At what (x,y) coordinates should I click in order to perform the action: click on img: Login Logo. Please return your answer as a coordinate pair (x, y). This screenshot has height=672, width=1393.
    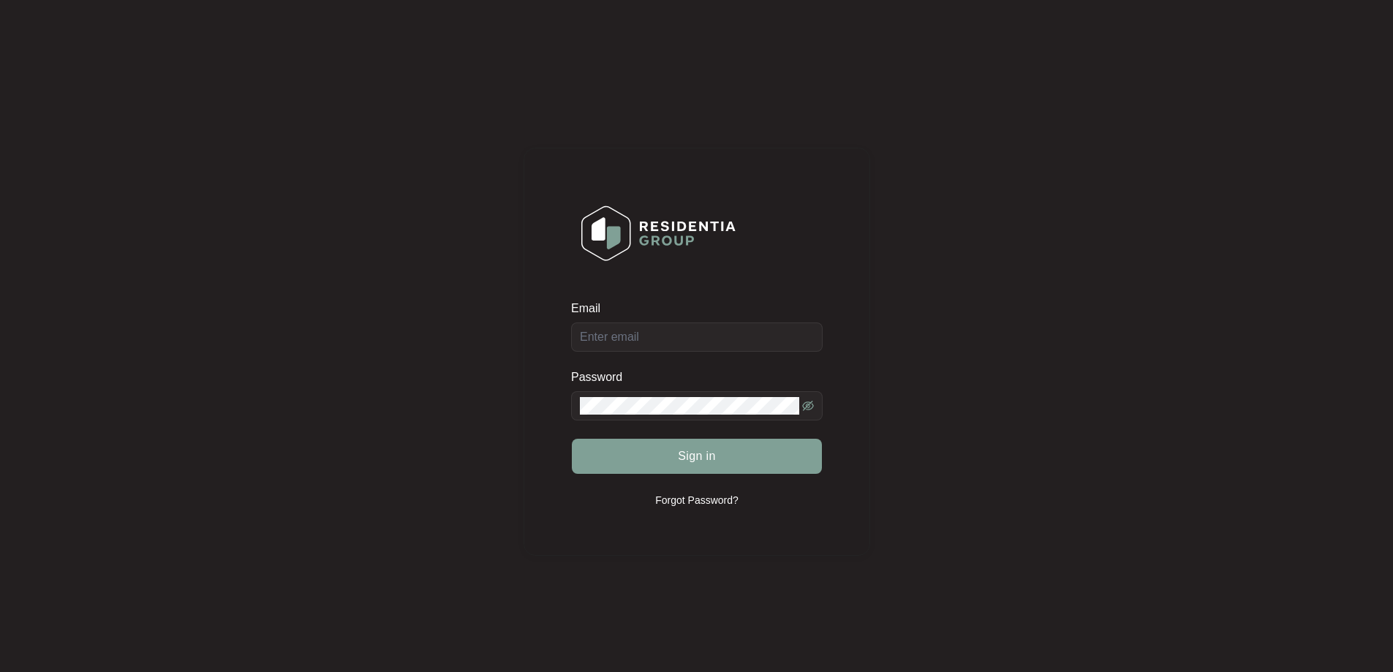
    Looking at the image, I should click on (658, 233).